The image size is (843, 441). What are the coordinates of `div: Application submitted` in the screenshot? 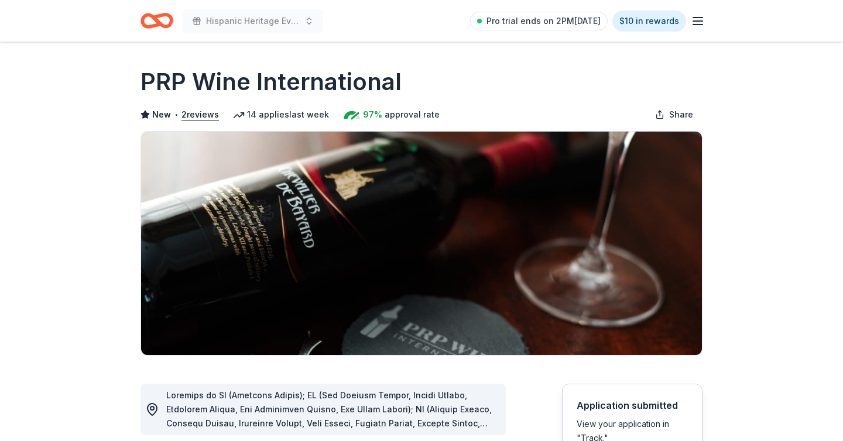 It's located at (632, 406).